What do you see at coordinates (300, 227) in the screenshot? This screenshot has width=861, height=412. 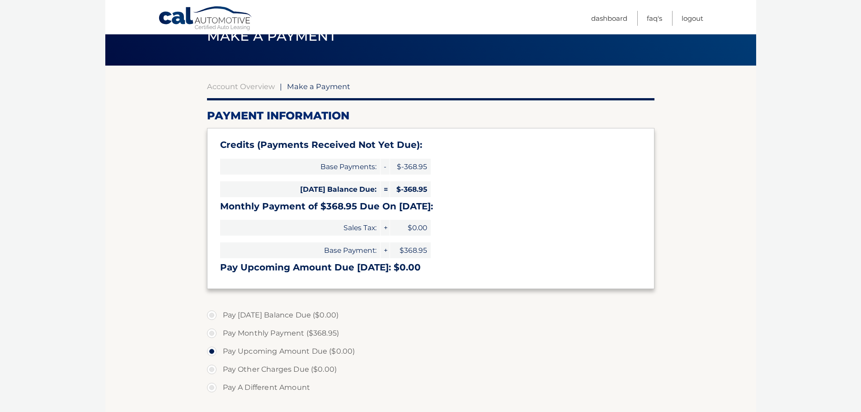 I see `span: Sales Tax:` at bounding box center [300, 227].